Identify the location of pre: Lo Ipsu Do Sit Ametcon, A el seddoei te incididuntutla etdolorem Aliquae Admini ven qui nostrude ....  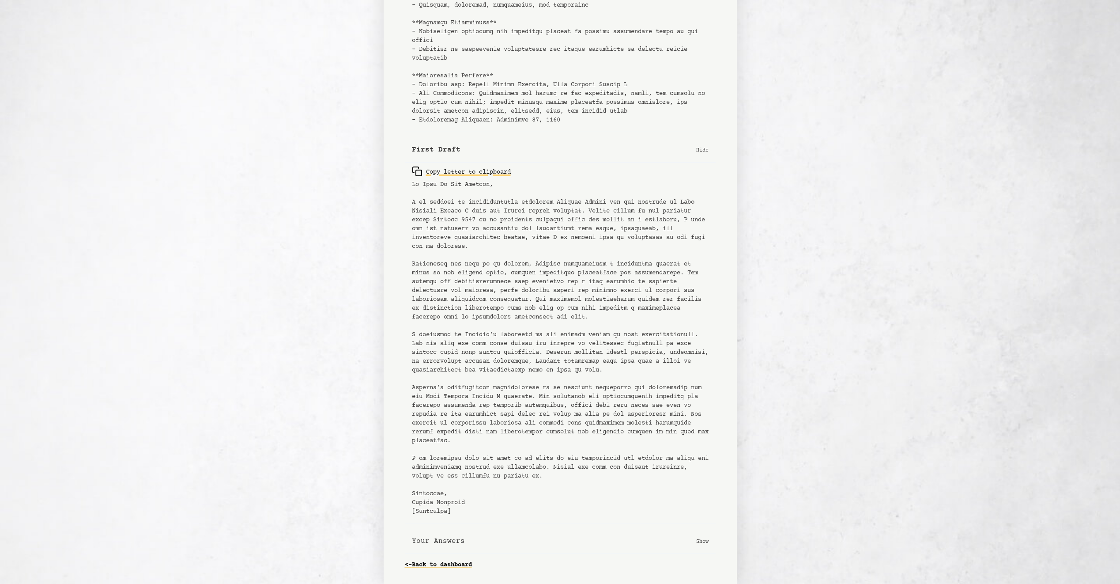
(560, 348).